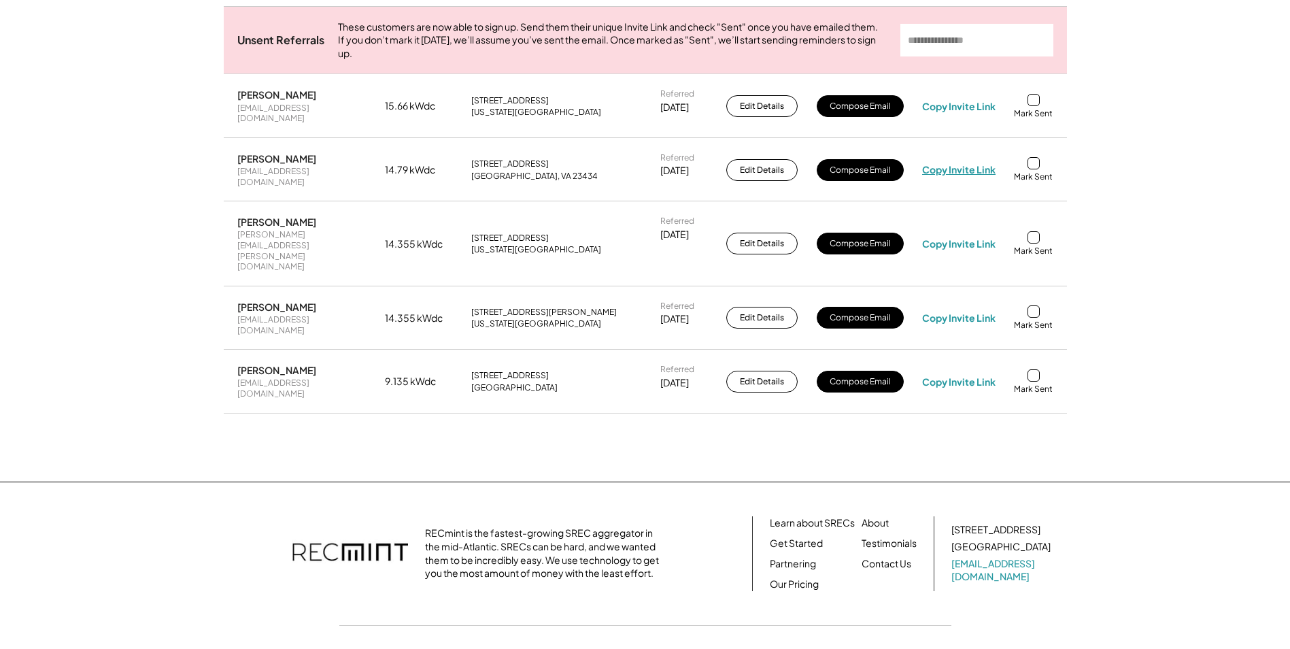 The height and width of the screenshot is (649, 1290). What do you see at coordinates (419, 170) in the screenshot?
I see `div: 14.79 kWdc` at bounding box center [419, 170].